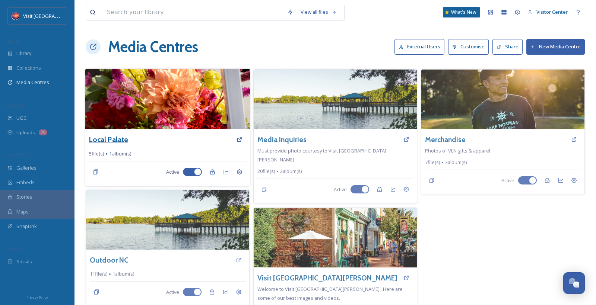 The height and width of the screenshot is (305, 596). I want to click on a: Merchandise, so click(445, 140).